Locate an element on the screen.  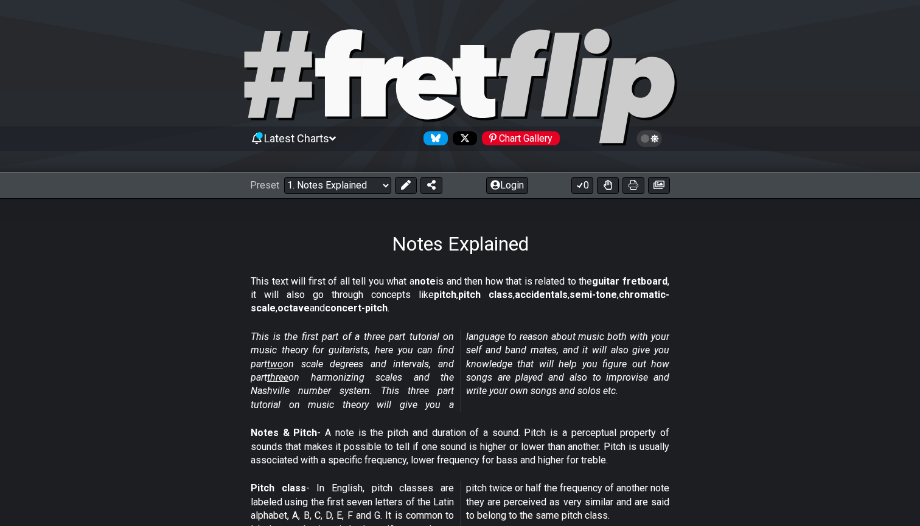
a: Follow #fretflip at X is located at coordinates (462, 138).